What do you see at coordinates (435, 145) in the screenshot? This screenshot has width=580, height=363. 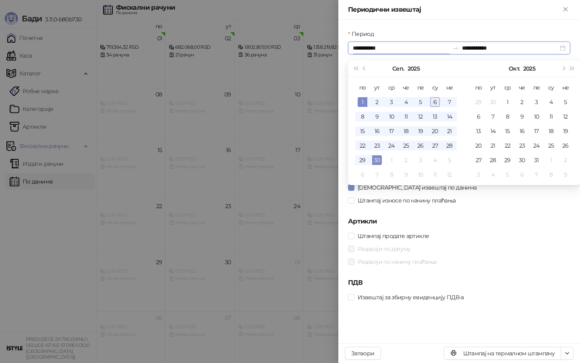 I see `div: 27` at bounding box center [435, 145].